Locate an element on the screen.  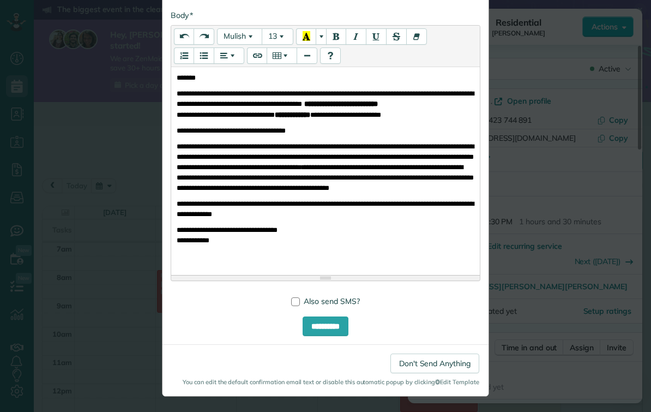
span: 13 is located at coordinates (273, 36).